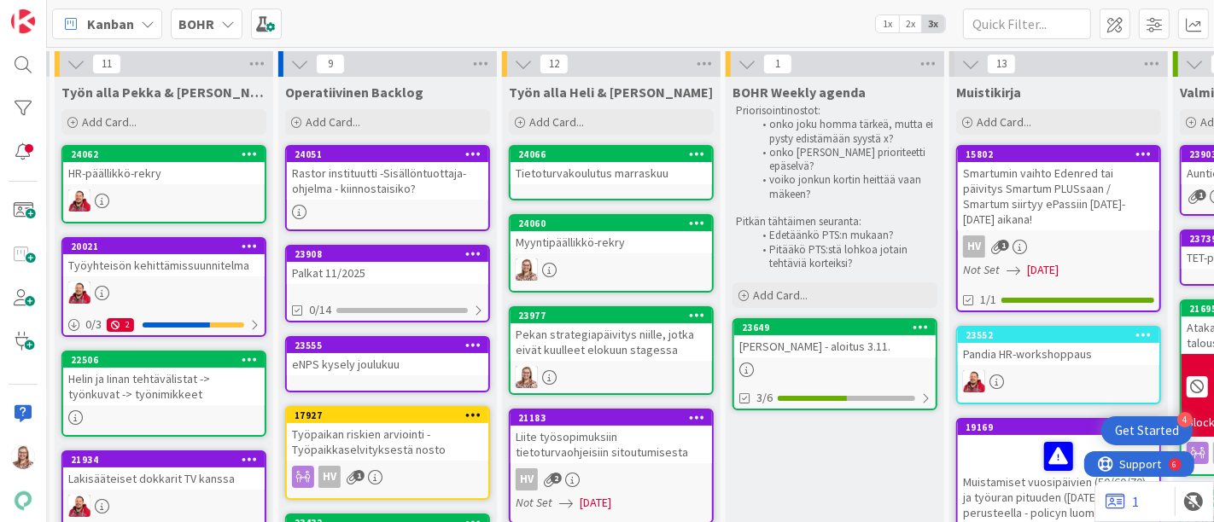 The width and height of the screenshot is (1214, 522). I want to click on div: 20021Työyhteisön kehittämissuunnitelma, so click(164, 258).